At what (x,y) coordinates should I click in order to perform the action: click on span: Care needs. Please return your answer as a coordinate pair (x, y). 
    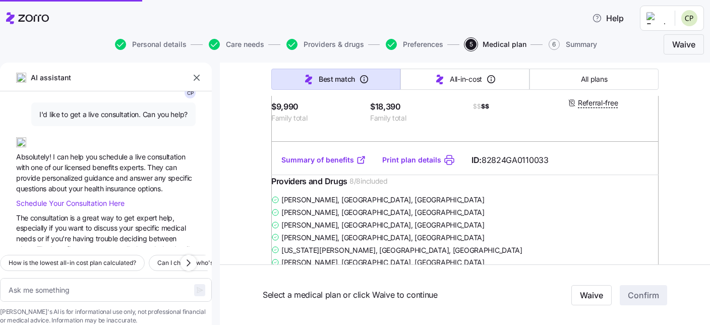
    Looking at the image, I should click on (245, 44).